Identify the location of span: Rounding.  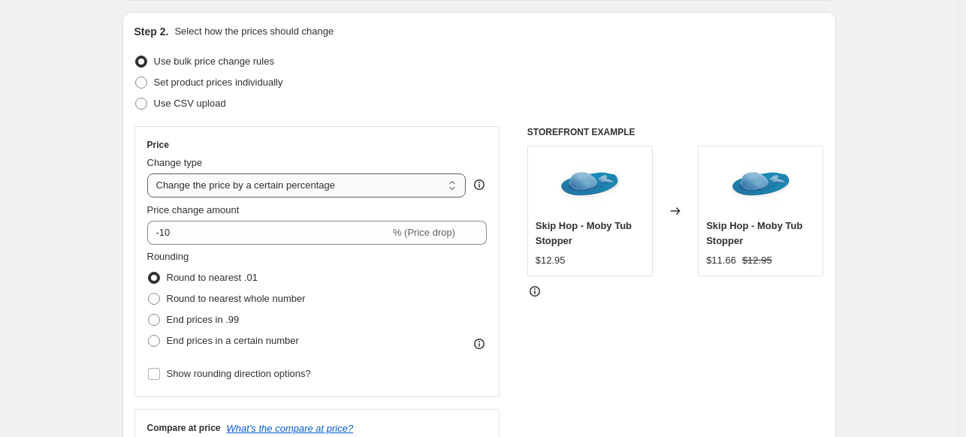
(168, 256).